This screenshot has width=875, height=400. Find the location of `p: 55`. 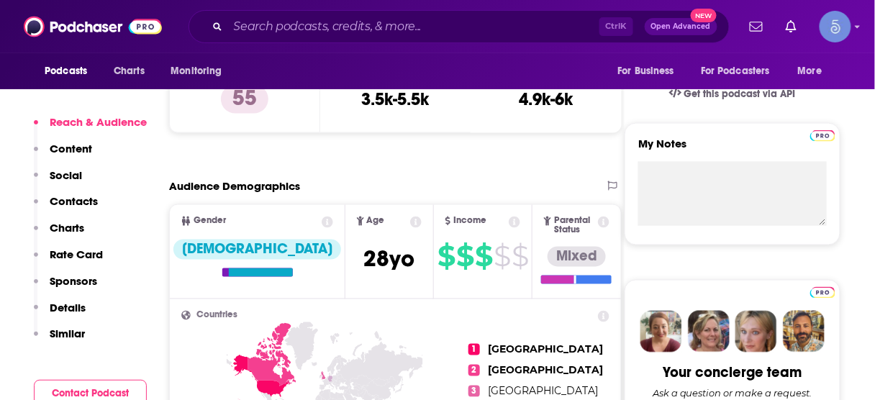

p: 55 is located at coordinates (245, 99).